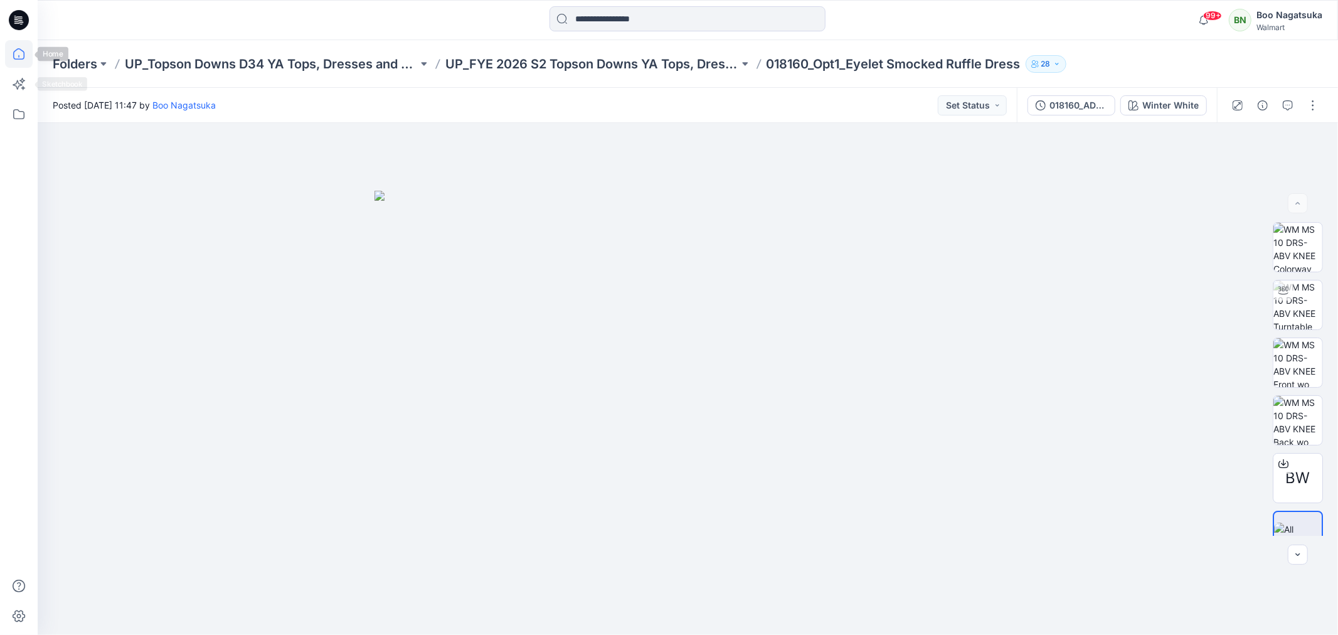  I want to click on a: UP_FYE 2026 S2 Topson Downs YA Tops, Dresses and Sets, so click(591, 64).